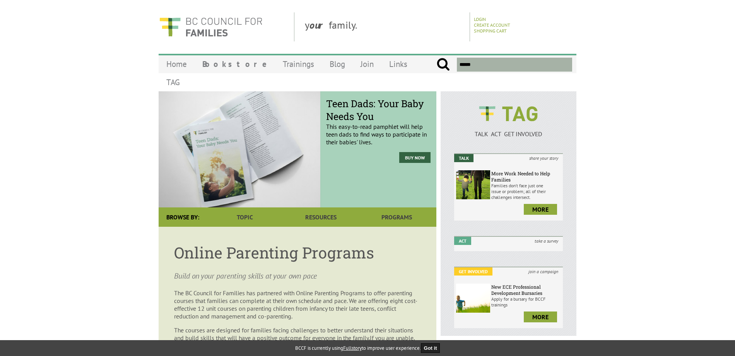 This screenshot has height=356, width=735. Describe the element at coordinates (235, 64) in the screenshot. I see `a: Bookstore` at that location.